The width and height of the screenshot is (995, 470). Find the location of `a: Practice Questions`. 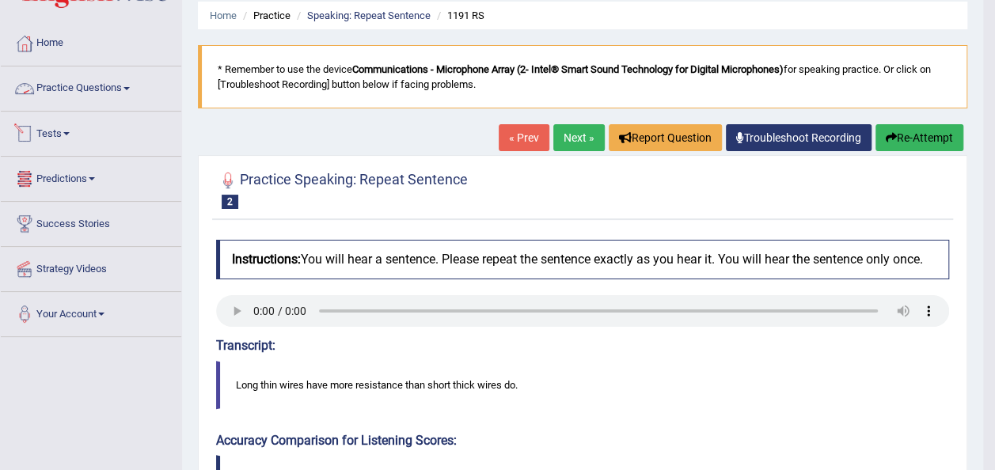

a: Practice Questions is located at coordinates (91, 86).